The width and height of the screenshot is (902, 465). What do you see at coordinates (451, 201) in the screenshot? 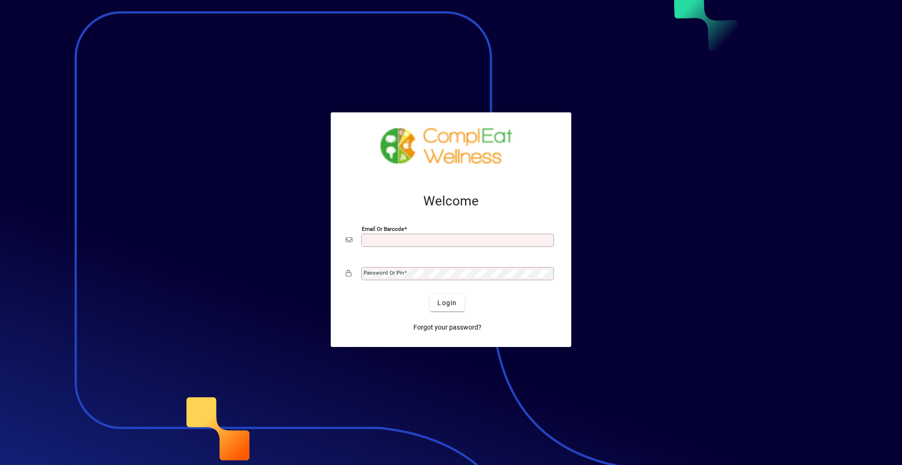
I see `h2: Welcome` at bounding box center [451, 201].